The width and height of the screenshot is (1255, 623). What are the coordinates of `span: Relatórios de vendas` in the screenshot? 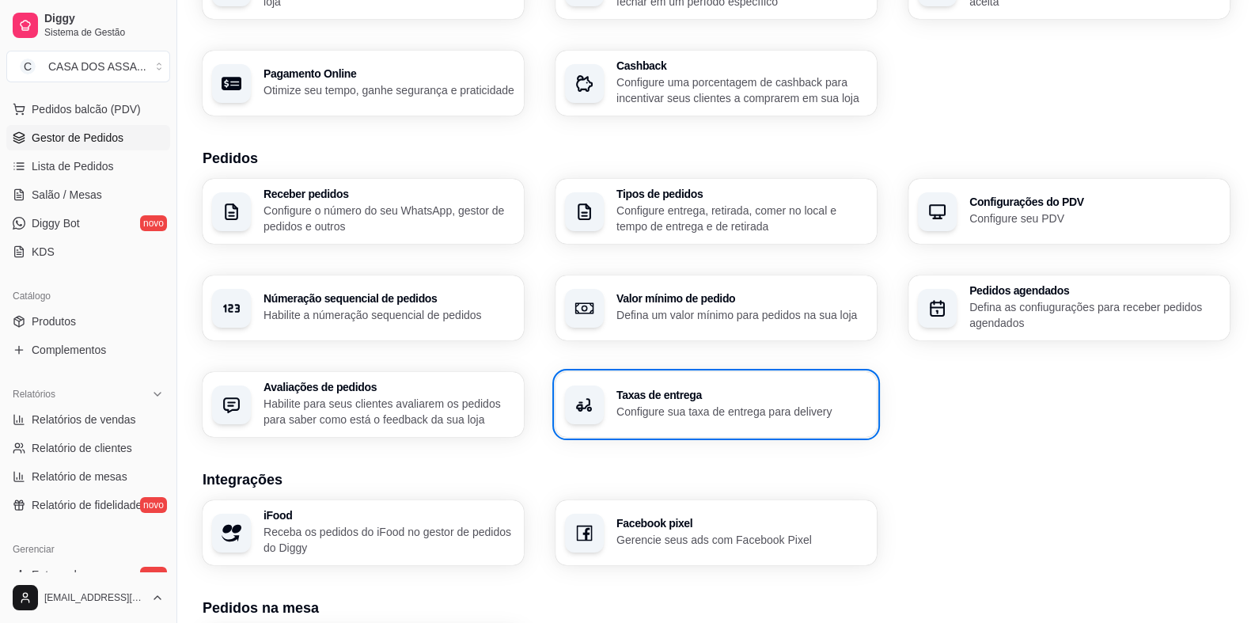 It's located at (84, 419).